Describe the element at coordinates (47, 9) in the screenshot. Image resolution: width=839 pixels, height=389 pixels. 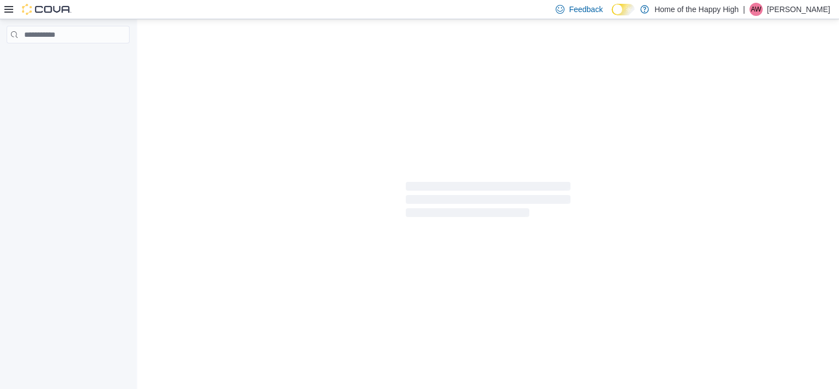
I see `img: Cova` at that location.